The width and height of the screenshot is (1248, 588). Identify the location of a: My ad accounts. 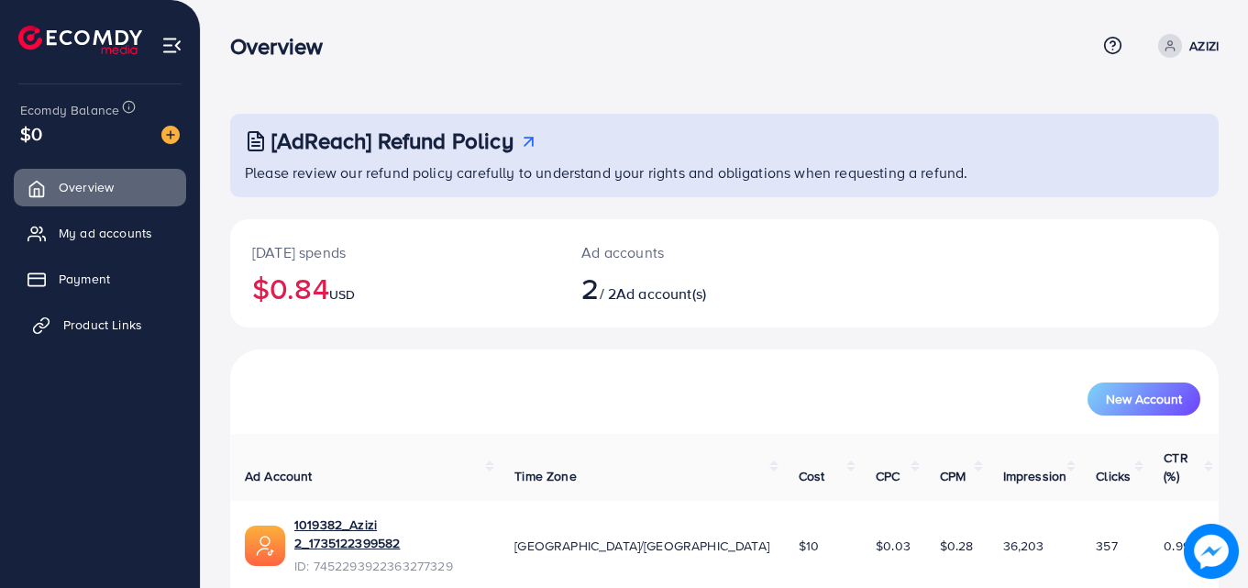
(100, 233).